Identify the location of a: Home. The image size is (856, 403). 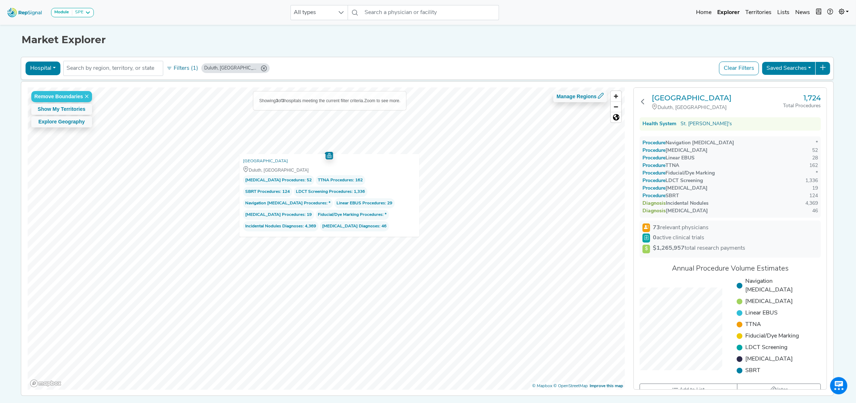
(703, 13).